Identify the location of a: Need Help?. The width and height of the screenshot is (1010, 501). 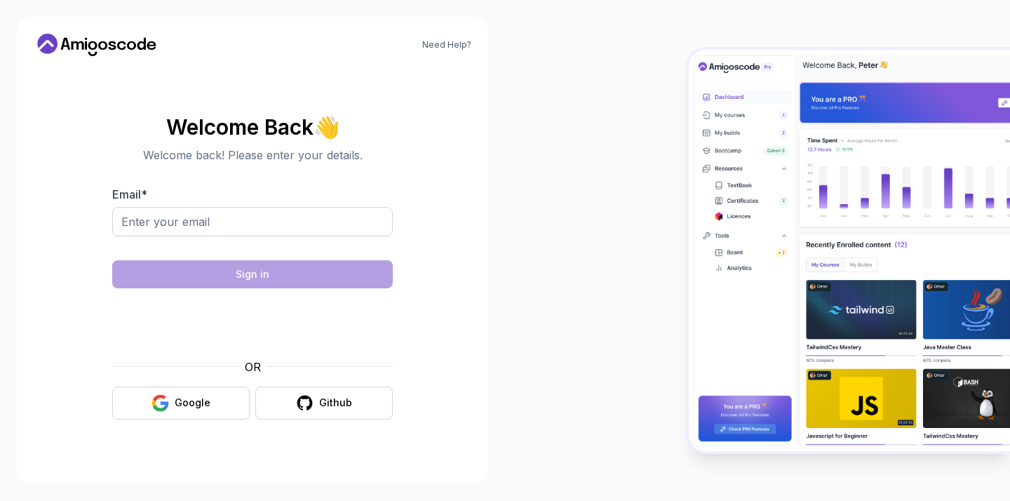
(447, 45).